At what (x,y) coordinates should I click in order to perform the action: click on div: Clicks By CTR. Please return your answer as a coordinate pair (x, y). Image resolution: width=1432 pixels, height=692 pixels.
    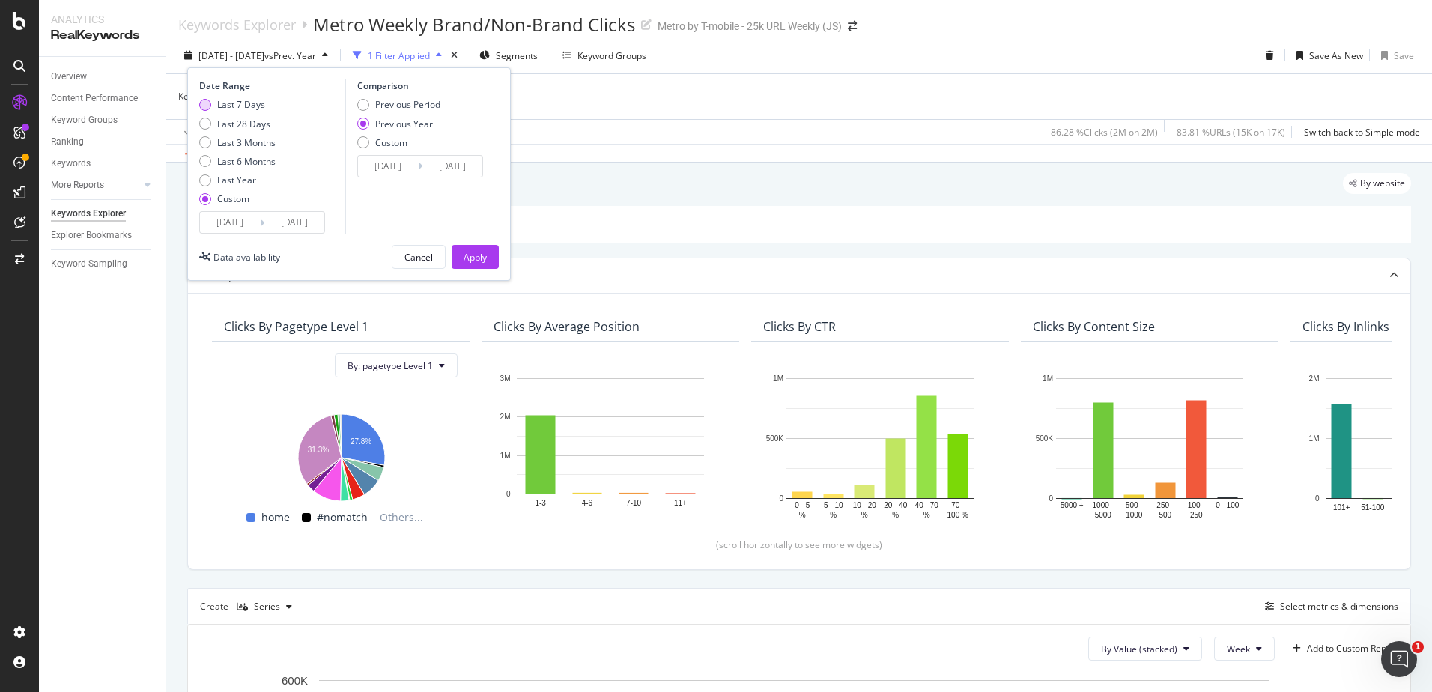
    Looking at the image, I should click on (799, 327).